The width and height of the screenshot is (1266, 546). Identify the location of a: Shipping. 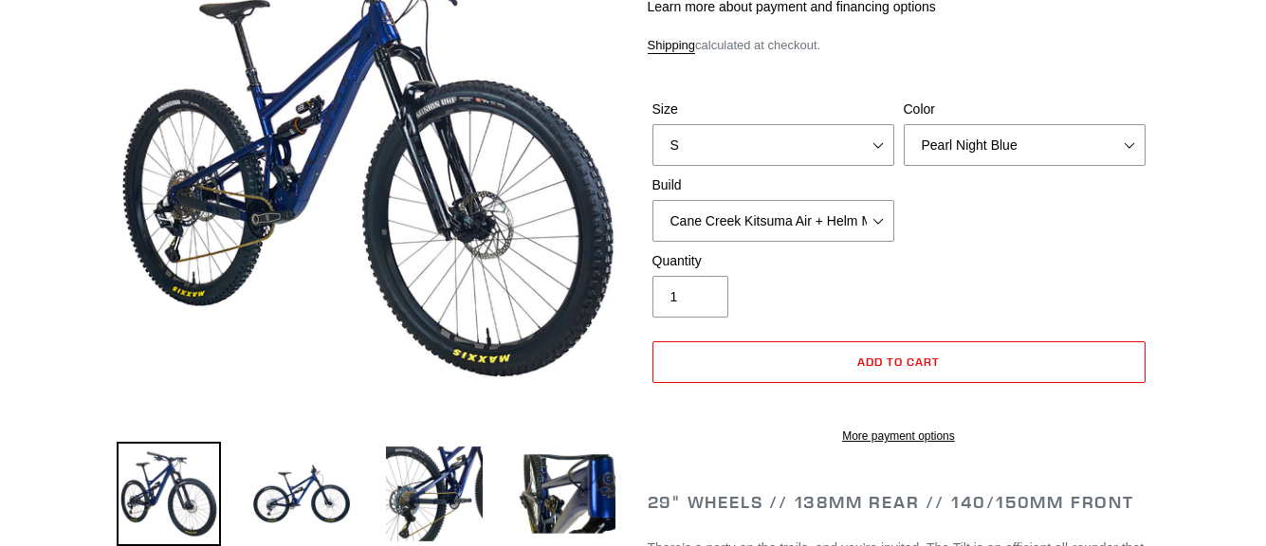
(671, 46).